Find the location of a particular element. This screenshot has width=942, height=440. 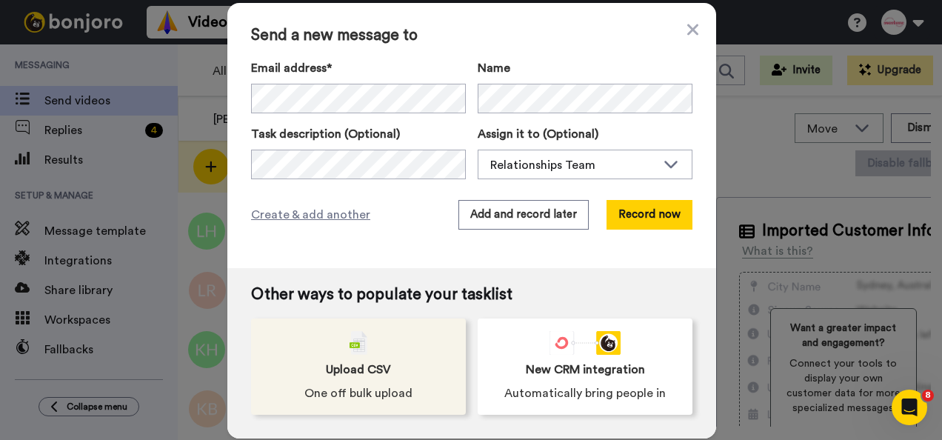

button: Add and record later is located at coordinates (524, 215).